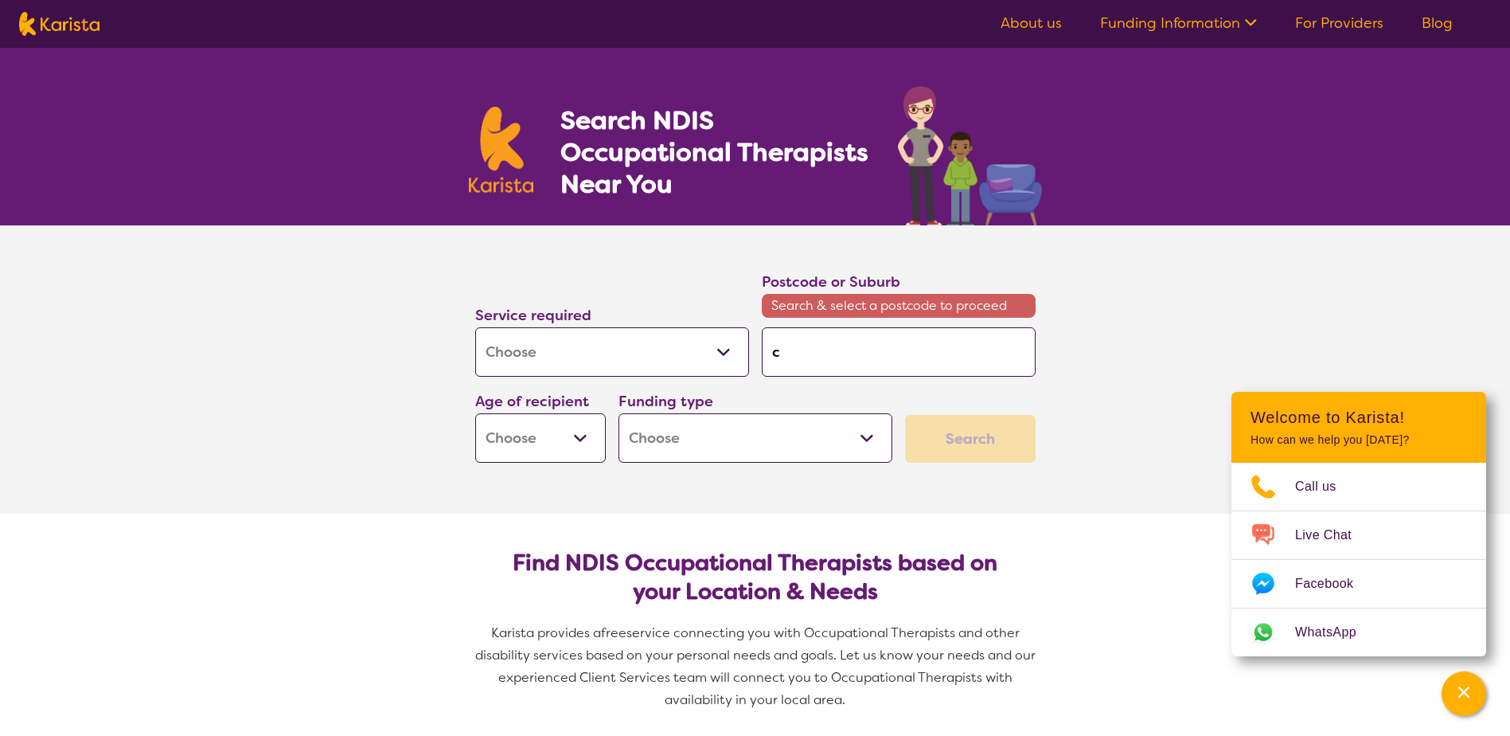 The width and height of the screenshot is (1510, 736). What do you see at coordinates (715, 152) in the screenshot?
I see `h1: Search NDIS Occupational Therapists Near You` at bounding box center [715, 152].